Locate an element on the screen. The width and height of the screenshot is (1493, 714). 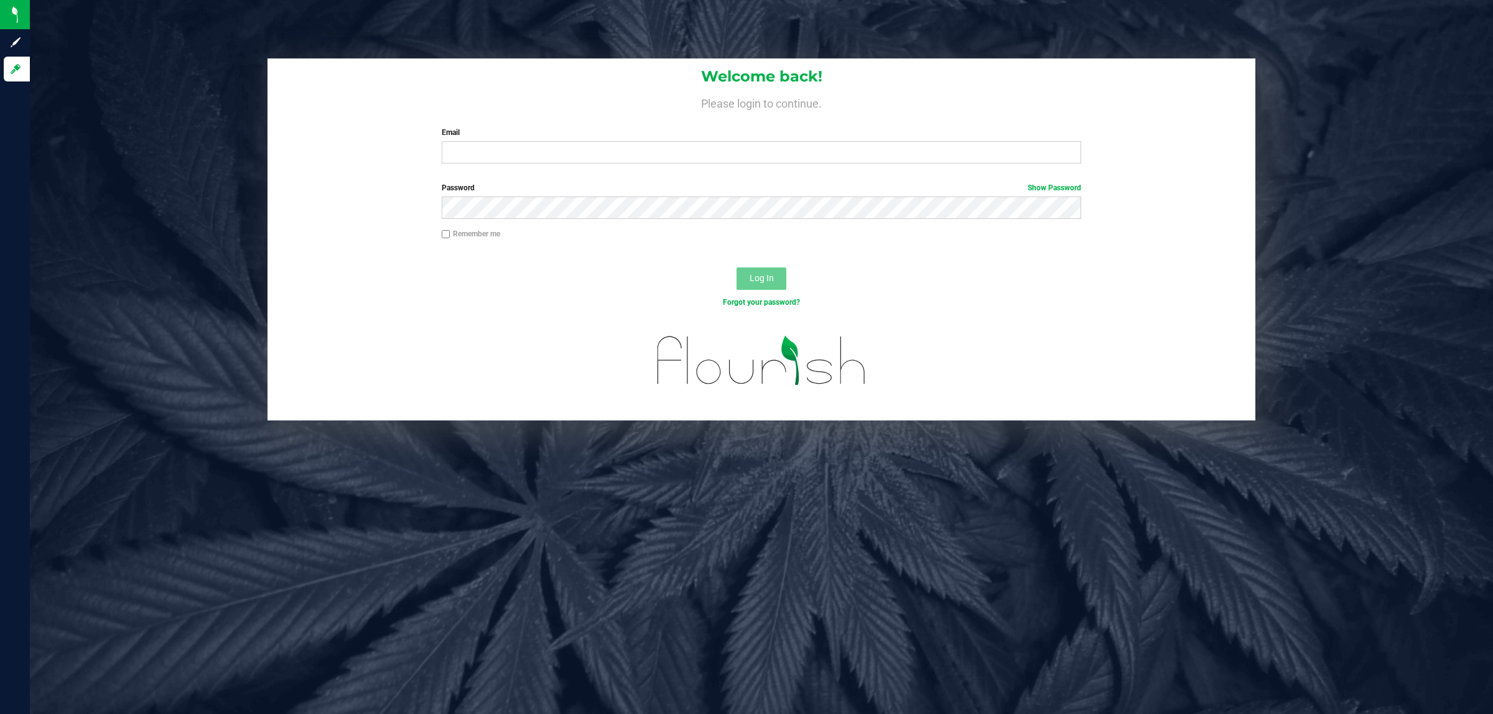
input: Remember me is located at coordinates (446, 234).